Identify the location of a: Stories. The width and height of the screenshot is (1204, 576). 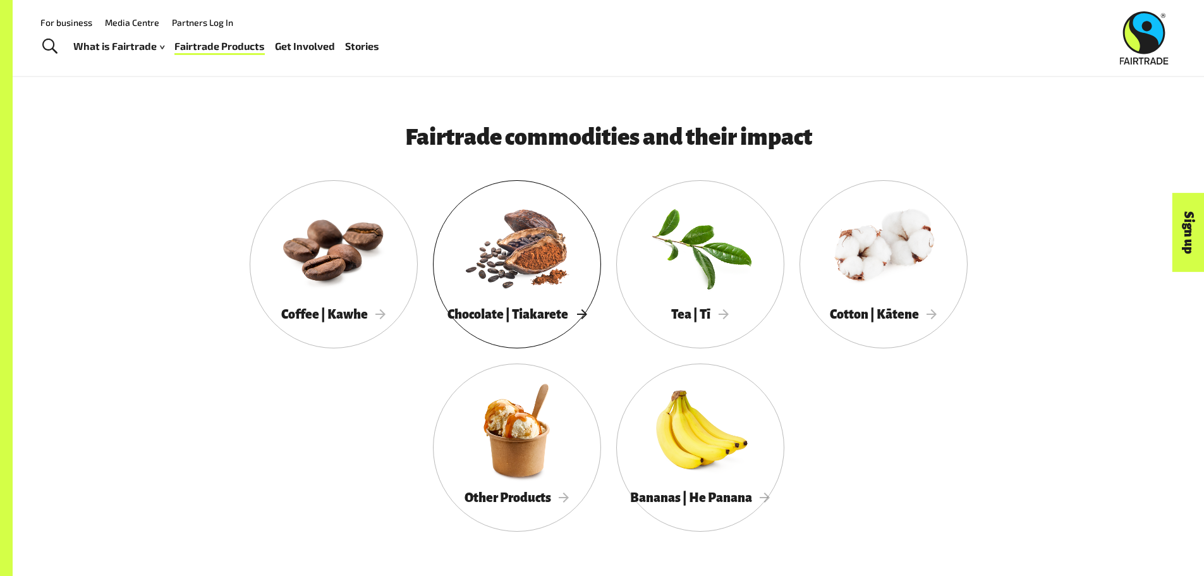
(362, 46).